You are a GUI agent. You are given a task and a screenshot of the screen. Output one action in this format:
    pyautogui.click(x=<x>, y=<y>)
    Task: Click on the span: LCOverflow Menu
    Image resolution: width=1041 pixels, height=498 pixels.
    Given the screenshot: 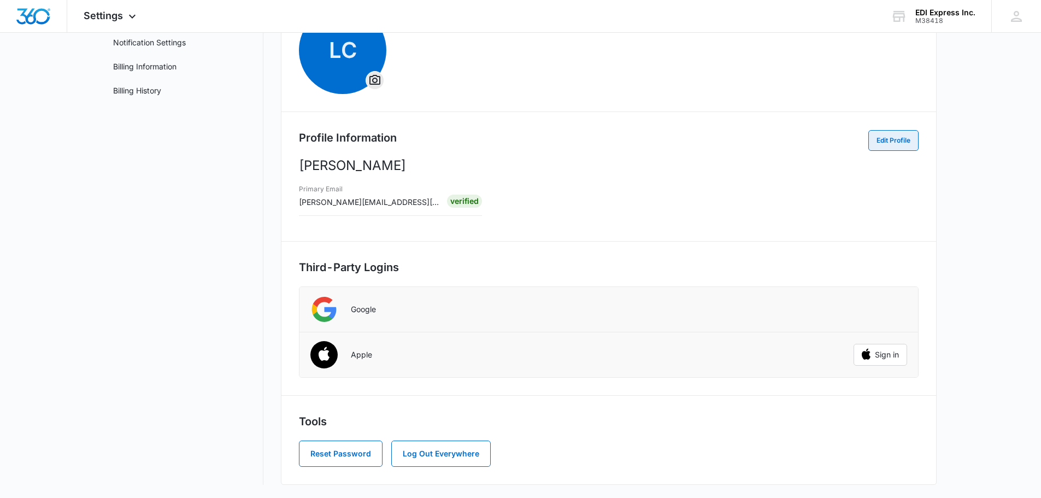 What is the action you would take?
    pyautogui.click(x=342, y=50)
    